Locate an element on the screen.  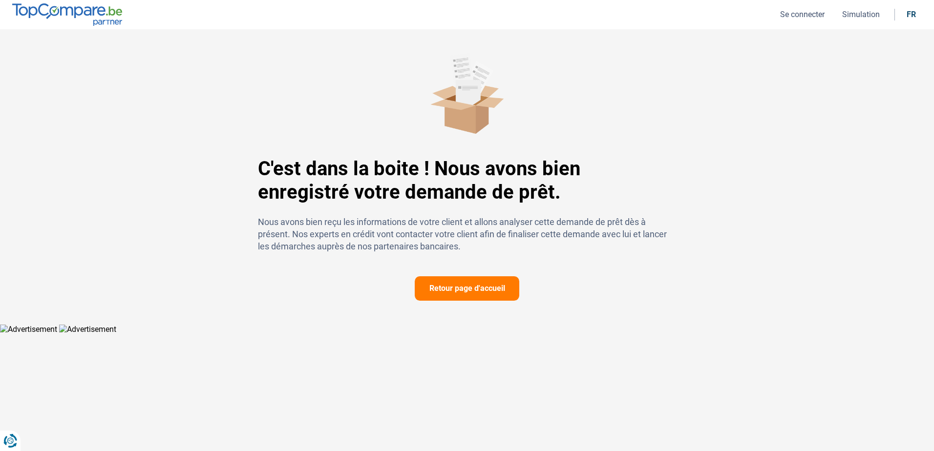
button: Retour page d'accueil is located at coordinates (467, 289).